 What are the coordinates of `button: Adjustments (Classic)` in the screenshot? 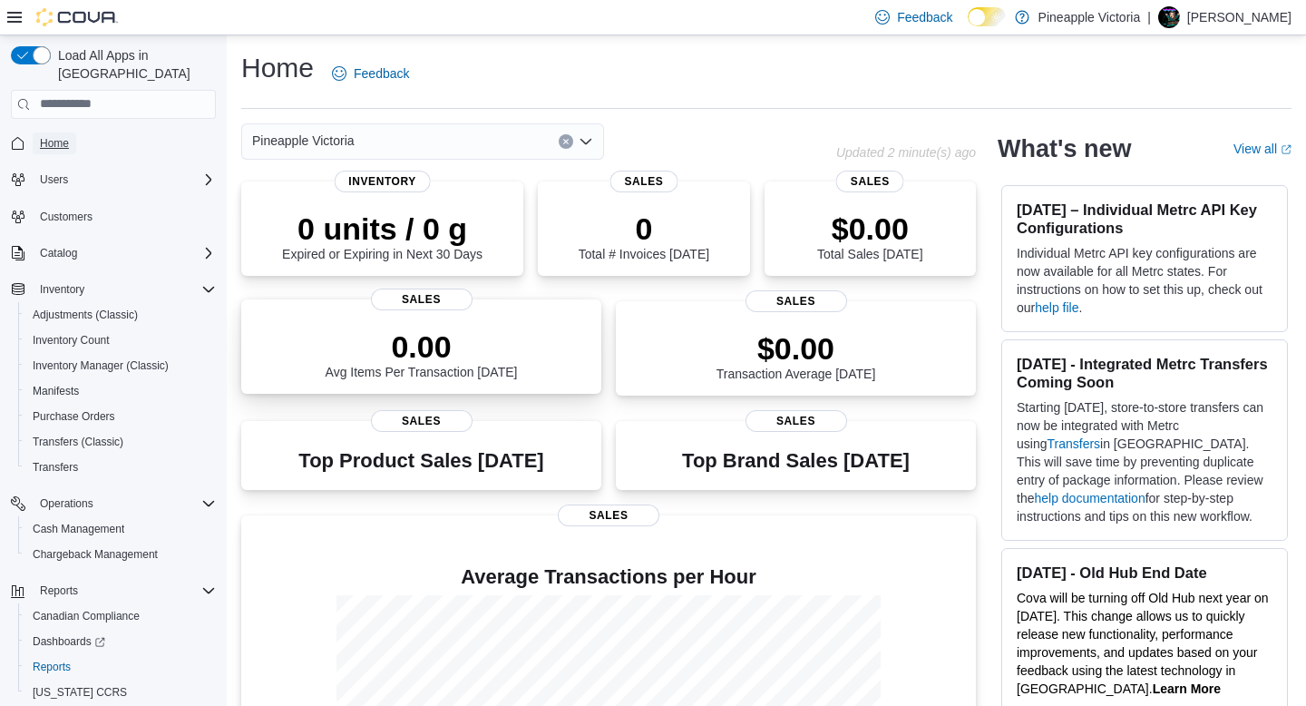 It's located at (121, 315).